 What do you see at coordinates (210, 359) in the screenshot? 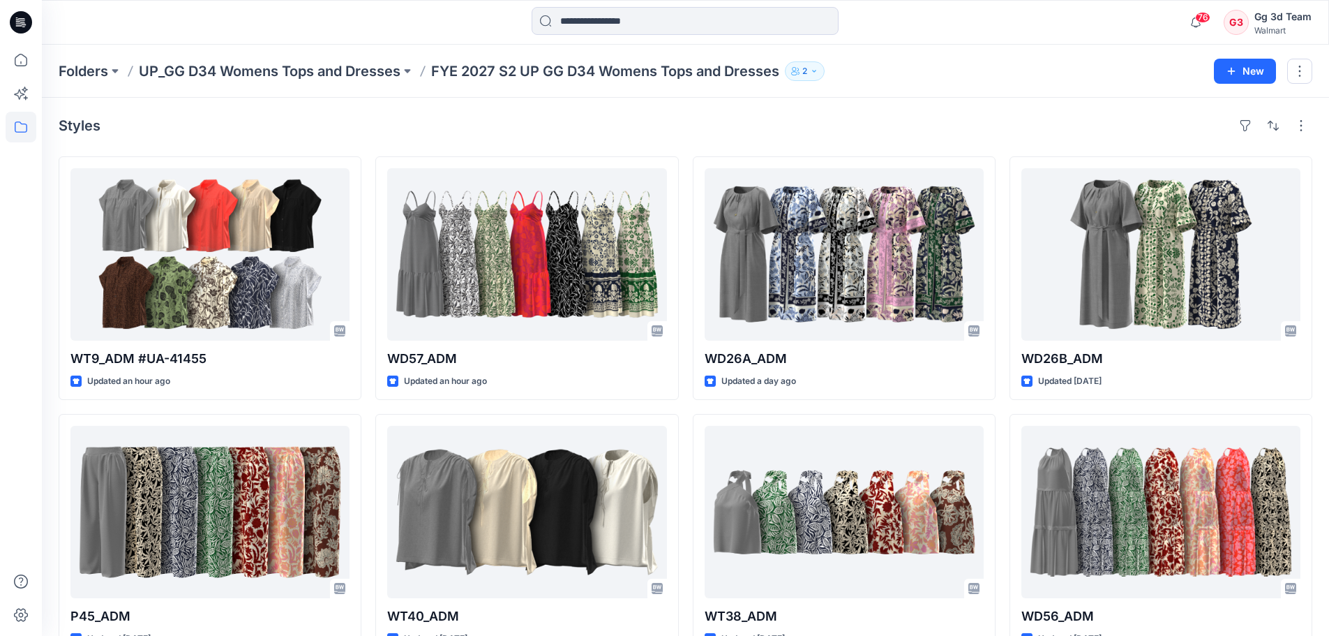
I see `p: WT9_ADM #UA-41455` at bounding box center [210, 359].